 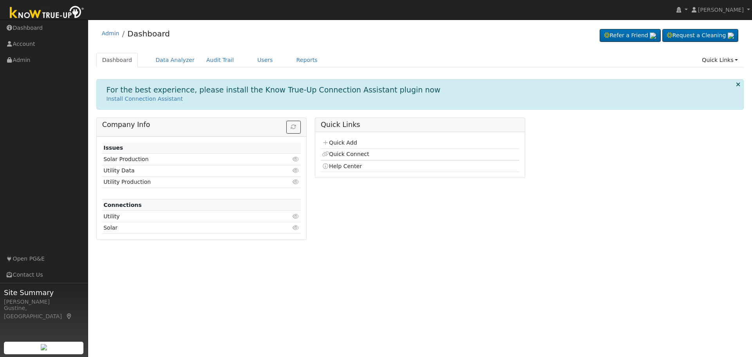 What do you see at coordinates (175, 60) in the screenshot?
I see `a: Data Analyzer` at bounding box center [175, 60].